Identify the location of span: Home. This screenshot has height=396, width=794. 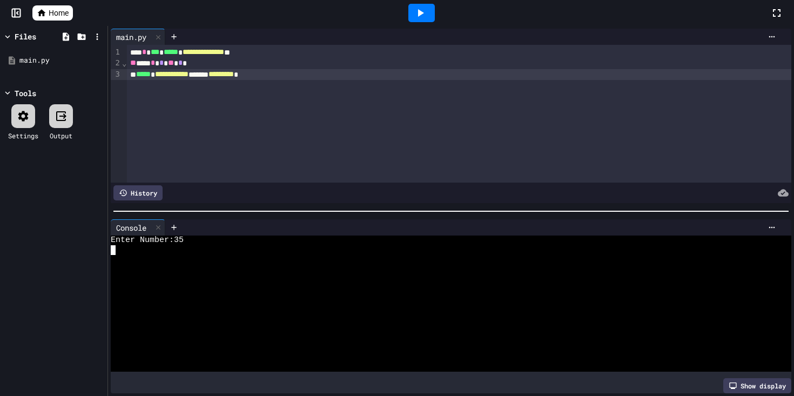
(58, 13).